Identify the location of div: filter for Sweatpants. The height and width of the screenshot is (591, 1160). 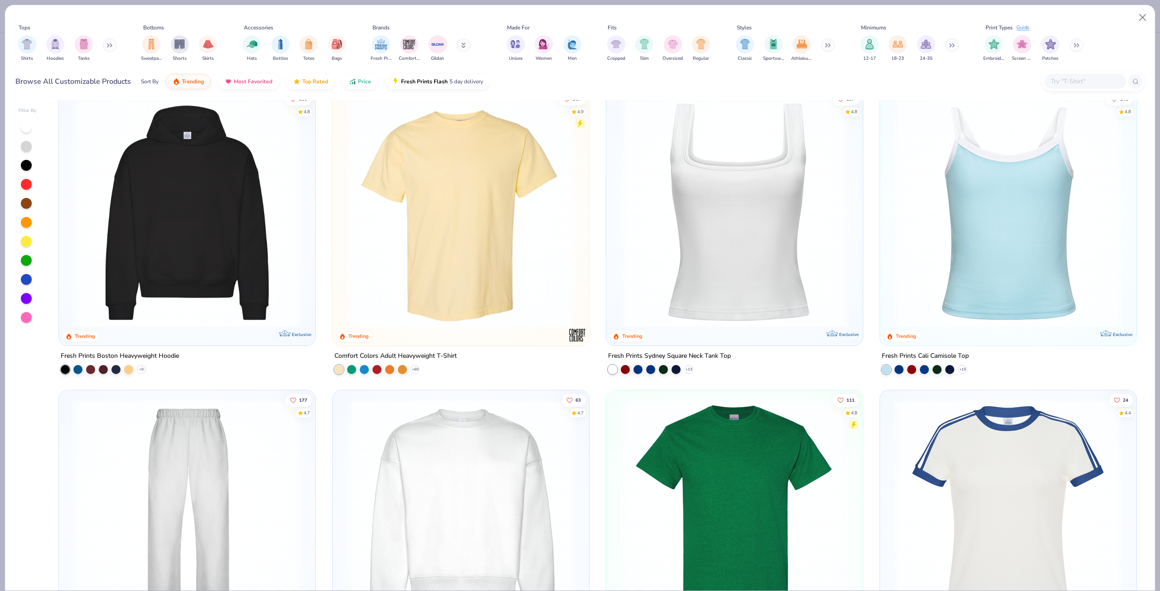
(151, 48).